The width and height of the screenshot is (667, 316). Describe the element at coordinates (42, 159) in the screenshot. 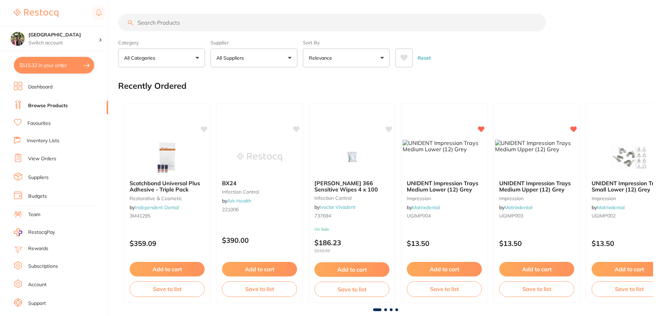

I see `a: View Orders` at that location.